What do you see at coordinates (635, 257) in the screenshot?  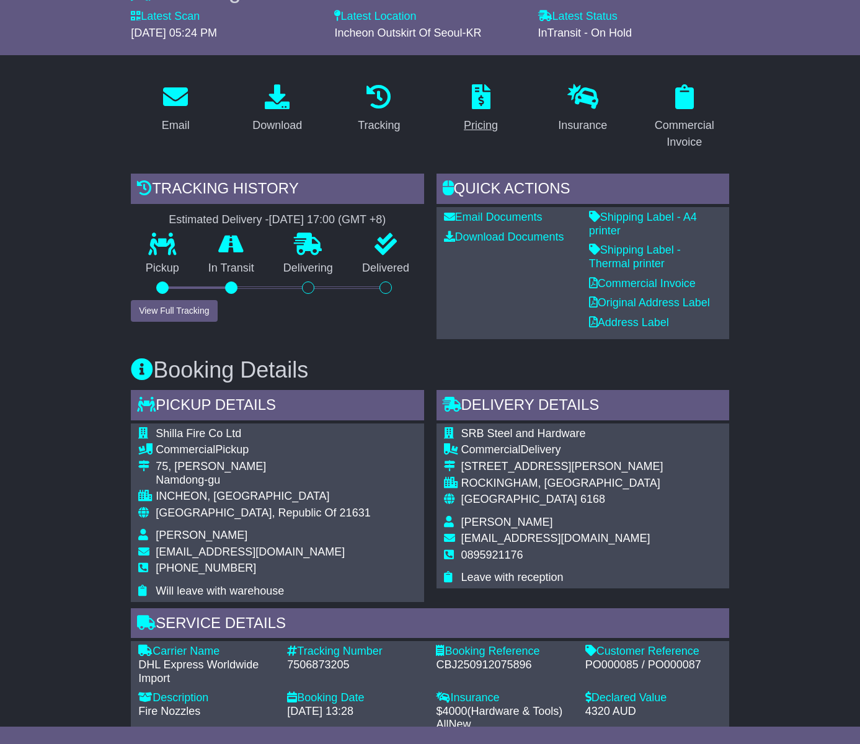 I see `a: Shipping Label - Thermal printer` at bounding box center [635, 257].